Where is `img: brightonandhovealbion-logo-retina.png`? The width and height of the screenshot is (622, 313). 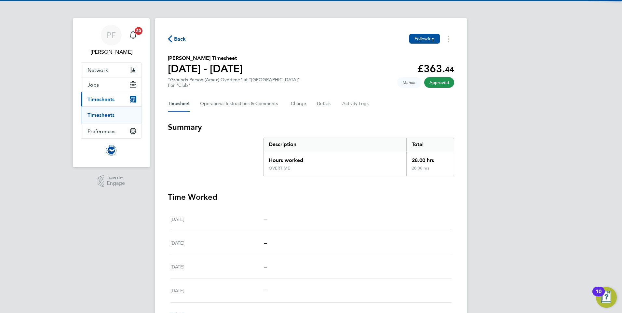 img: brightonandhovealbion-logo-retina.png is located at coordinates (111, 150).